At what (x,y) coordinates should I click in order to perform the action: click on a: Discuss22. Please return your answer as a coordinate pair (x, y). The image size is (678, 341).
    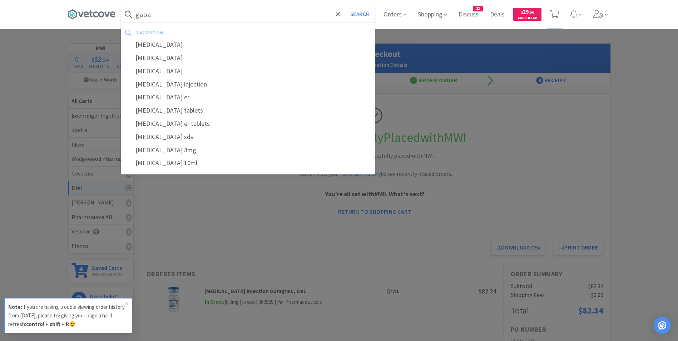
    Looking at the image, I should click on (469, 15).